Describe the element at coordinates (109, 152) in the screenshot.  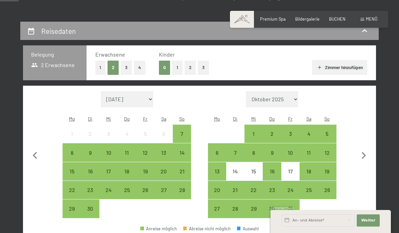
I see `div: Wed Sep 10 2025` at that location.